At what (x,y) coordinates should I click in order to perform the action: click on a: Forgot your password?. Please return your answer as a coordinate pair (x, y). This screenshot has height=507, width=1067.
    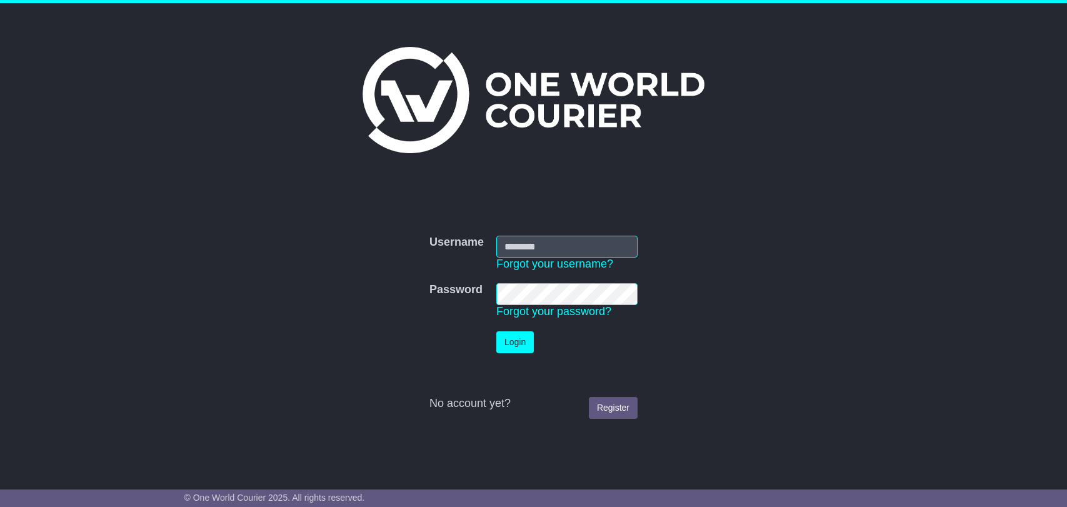
    Looking at the image, I should click on (554, 311).